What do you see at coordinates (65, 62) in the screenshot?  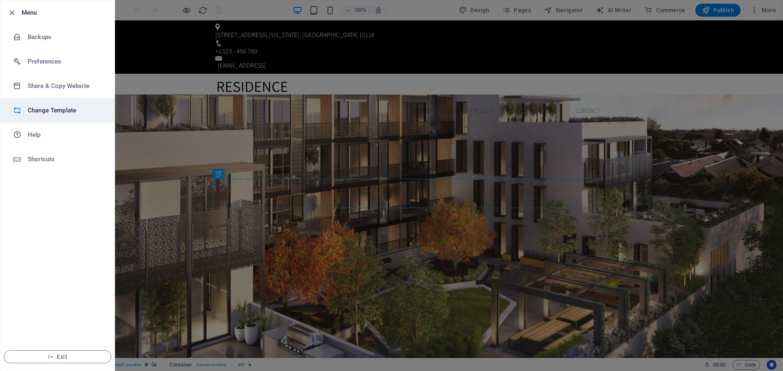 I see `h6: Preferences` at bounding box center [65, 62].